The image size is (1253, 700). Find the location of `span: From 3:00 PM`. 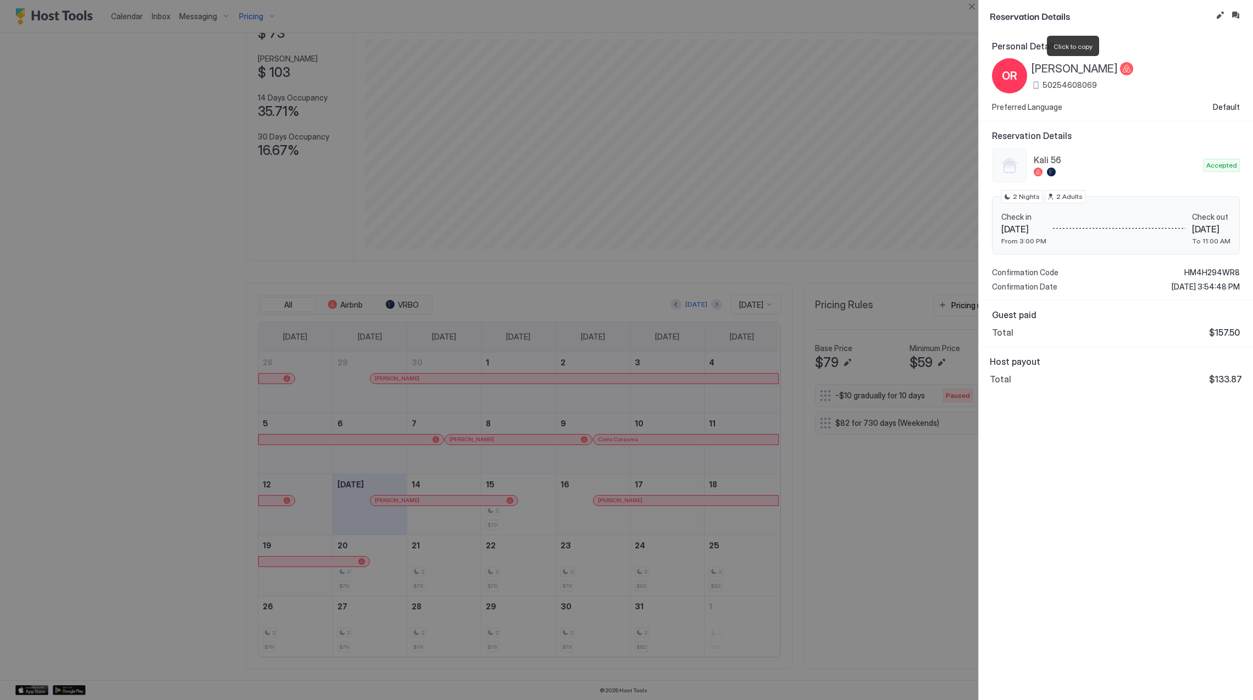

span: From 3:00 PM is located at coordinates (1024, 241).